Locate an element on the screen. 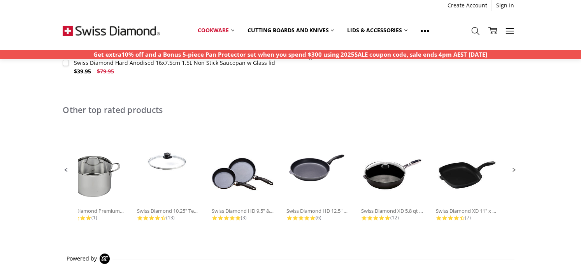 The height and width of the screenshot is (271, 581). div: 13 Total Reviews is located at coordinates (168, 218).